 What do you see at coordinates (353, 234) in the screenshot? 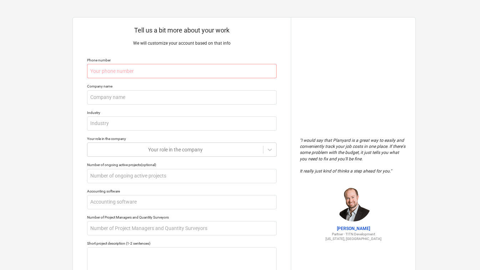
I see `p: Partner - TITN Development` at bounding box center [353, 234].